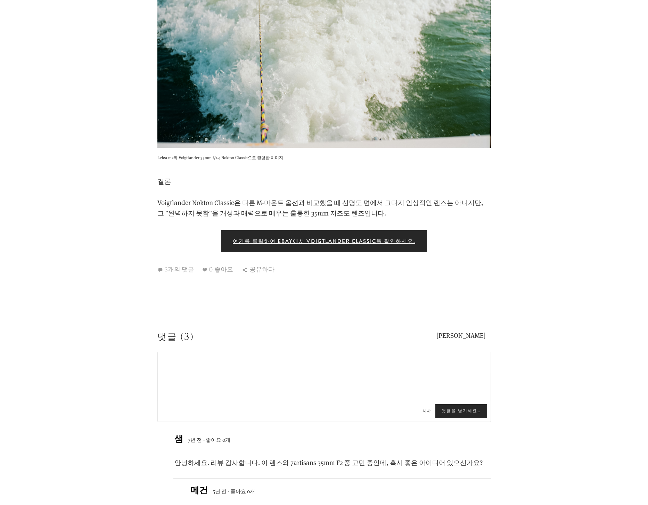  What do you see at coordinates (321, 208) in the screenshot?
I see `font: Voigtlander Nokton Classic은 다른 M-마운트 옵션과 비교했을 때 선명도 면에서 그다지 인상적인 렌즈는 아니지만, 그 "완벽하지 못함"을 개성과 매력으로 ...` at bounding box center [321, 208].